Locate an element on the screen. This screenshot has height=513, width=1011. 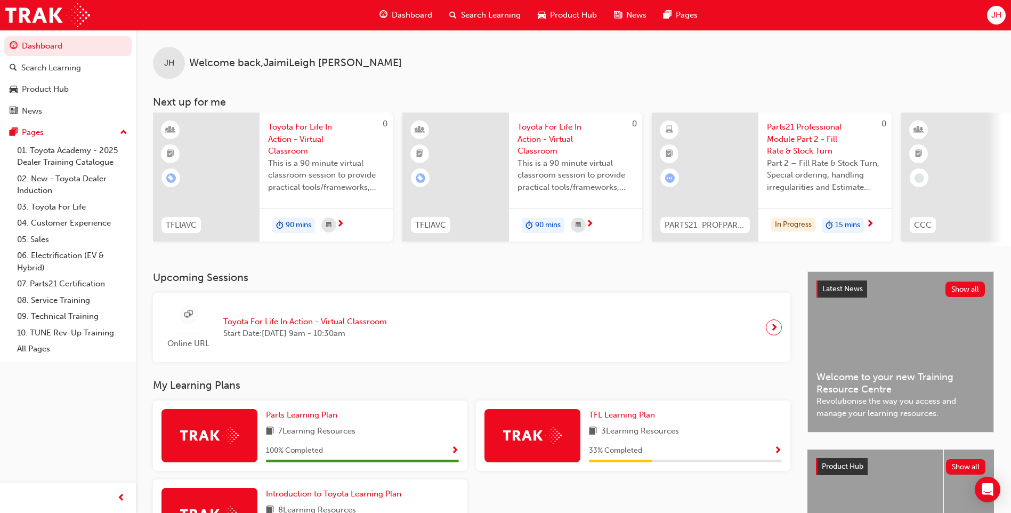
span: Online URL is located at coordinates (188, 343).